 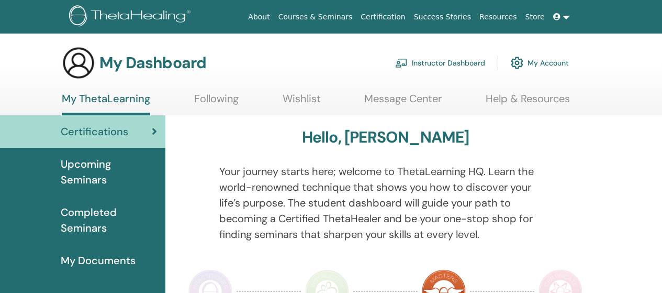 I want to click on img: generic-user-icon.jpg, so click(x=79, y=63).